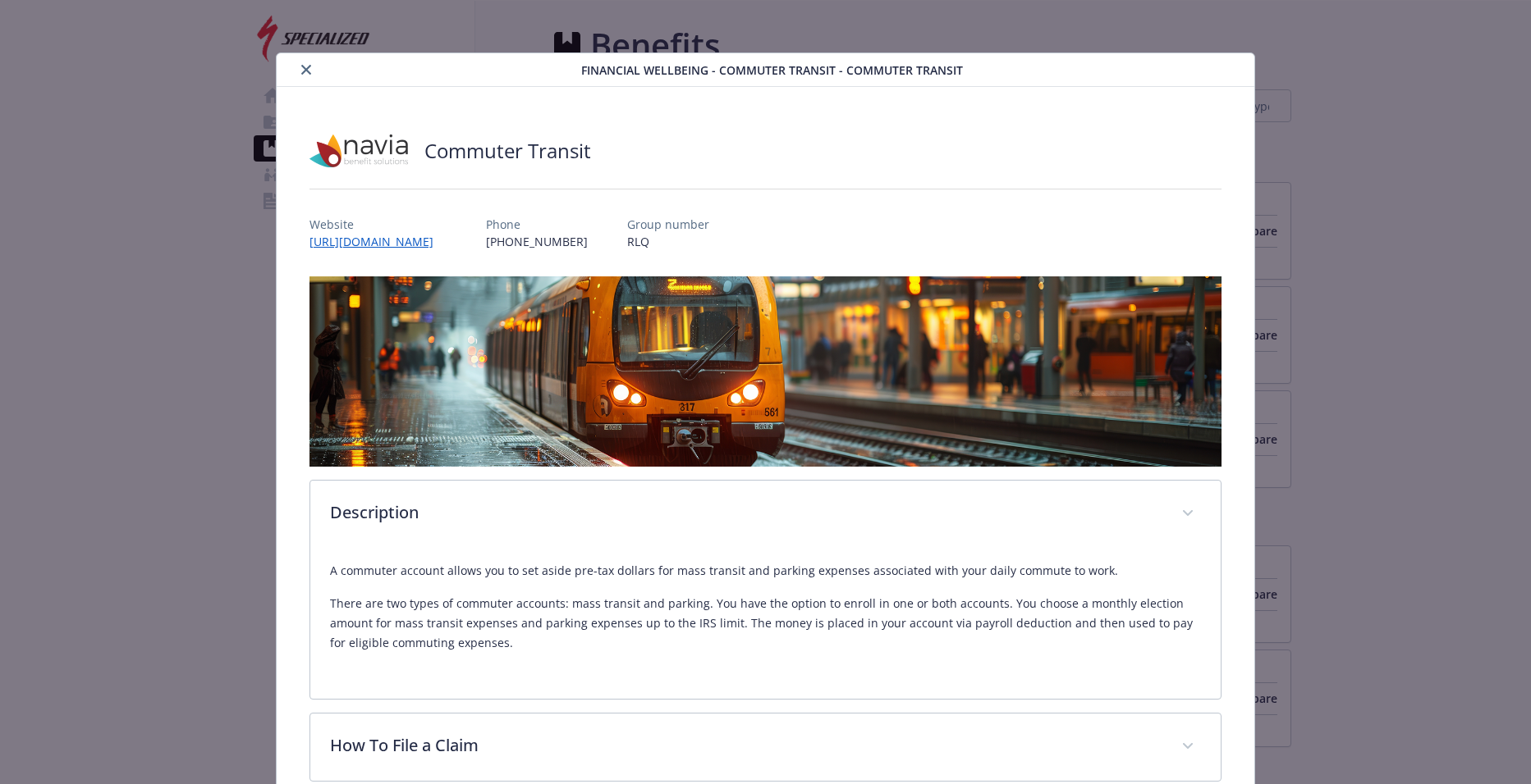  Describe the element at coordinates (766, 624) in the screenshot. I see `p: There are two types of commuter accounts: mass transit and parking. You have the option to enroll...` at that location.